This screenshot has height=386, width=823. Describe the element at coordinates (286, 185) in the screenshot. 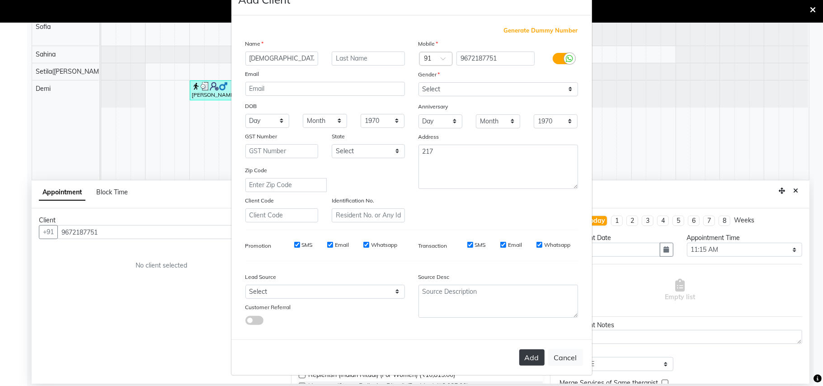

I see `input: Enter Zip Code` at that location.